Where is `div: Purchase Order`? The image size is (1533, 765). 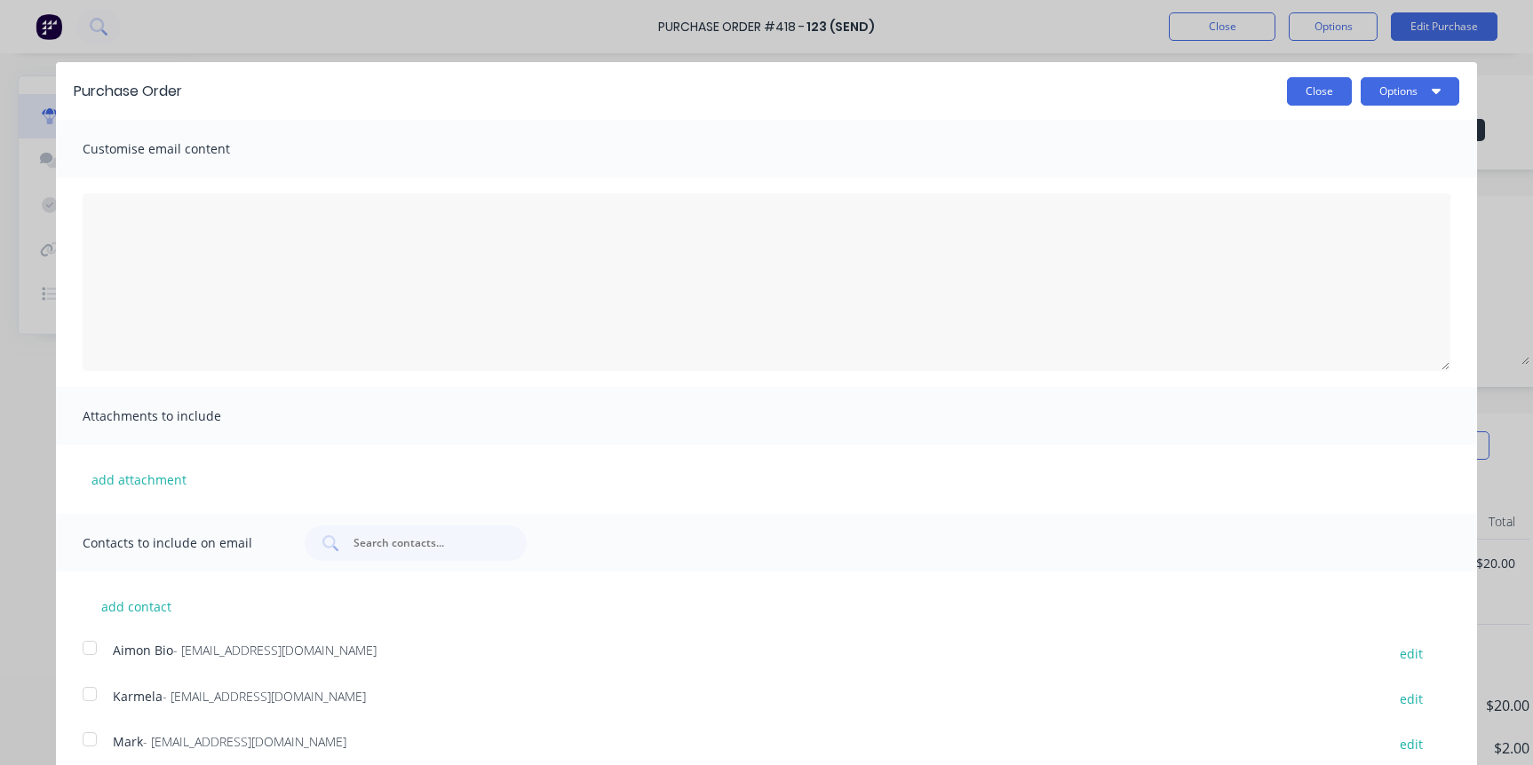 div: Purchase Order is located at coordinates (128, 91).